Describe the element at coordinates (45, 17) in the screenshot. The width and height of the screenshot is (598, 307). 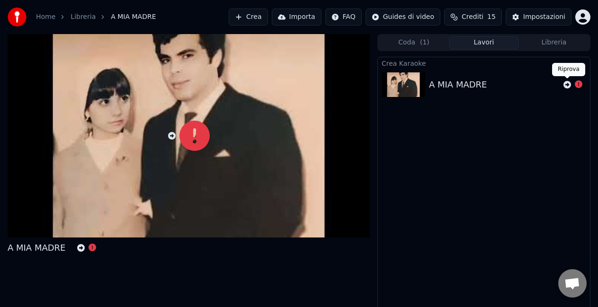
I see `a: Home` at that location.